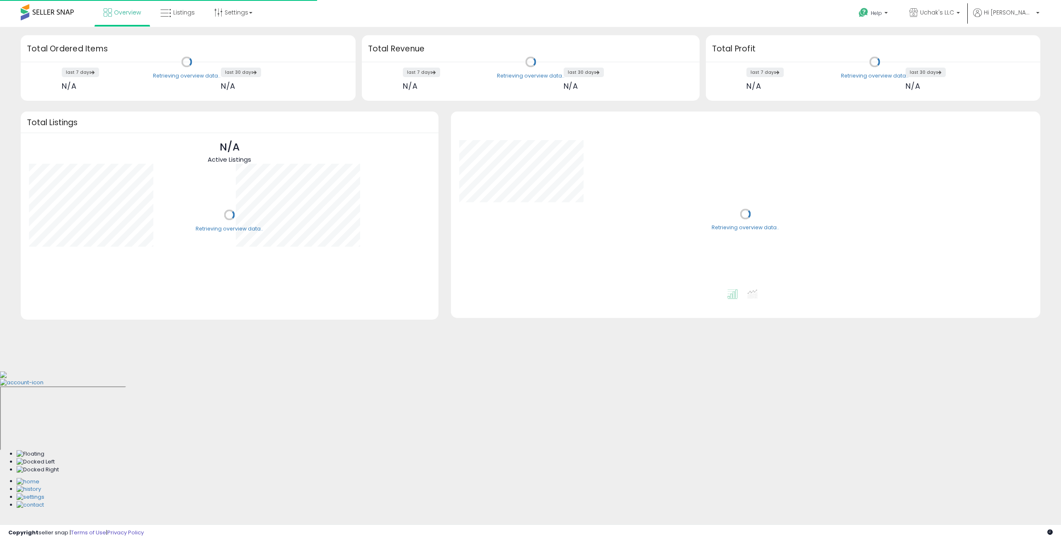  Describe the element at coordinates (30, 497) in the screenshot. I see `img: Settings` at that location.